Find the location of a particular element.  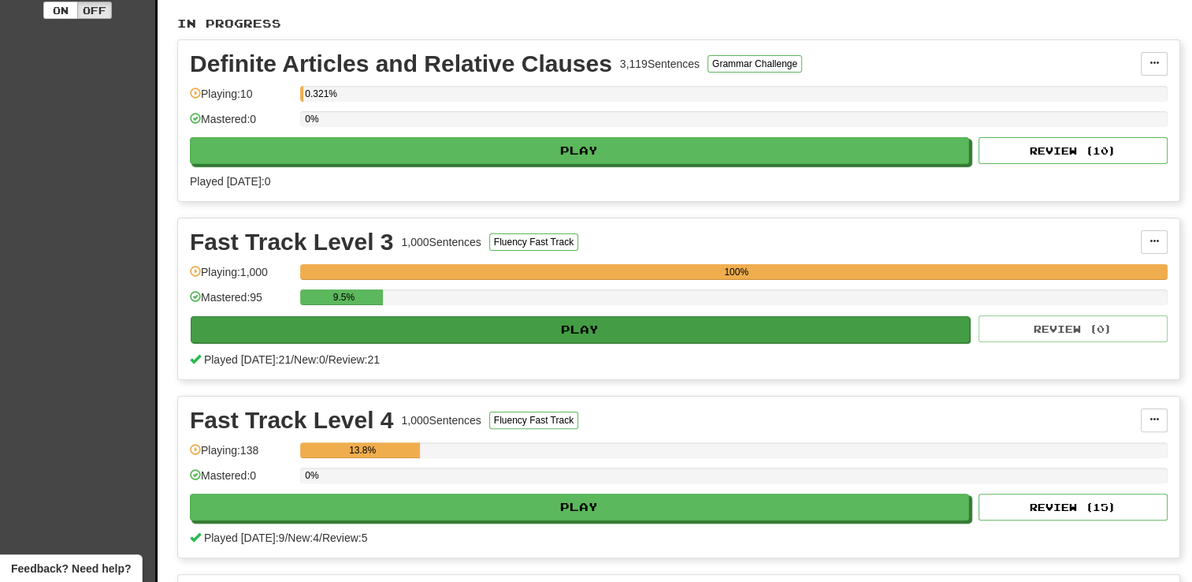

button: Review (10) is located at coordinates (1073, 151).